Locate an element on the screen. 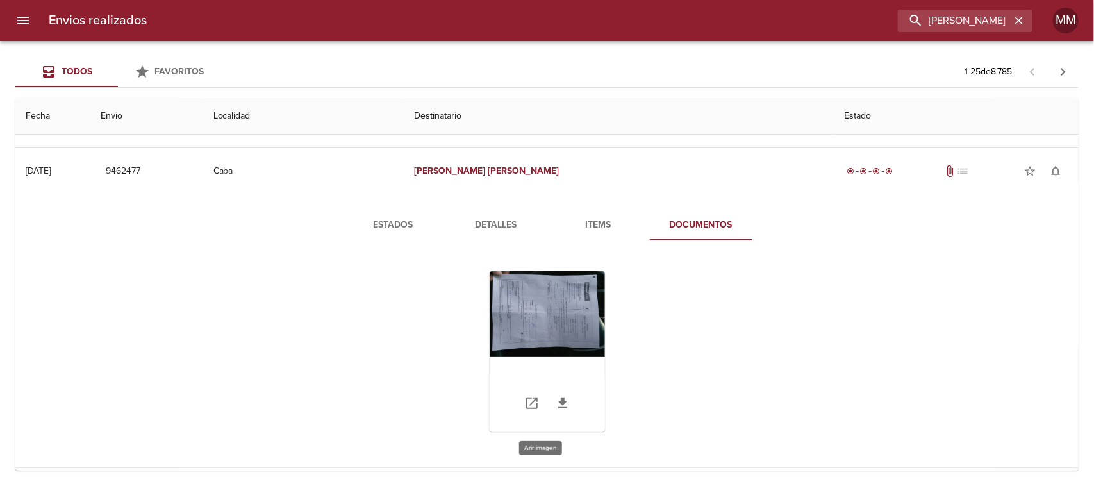 This screenshot has width=1094, height=486. span: Pagina siguiente is located at coordinates (1063, 72).